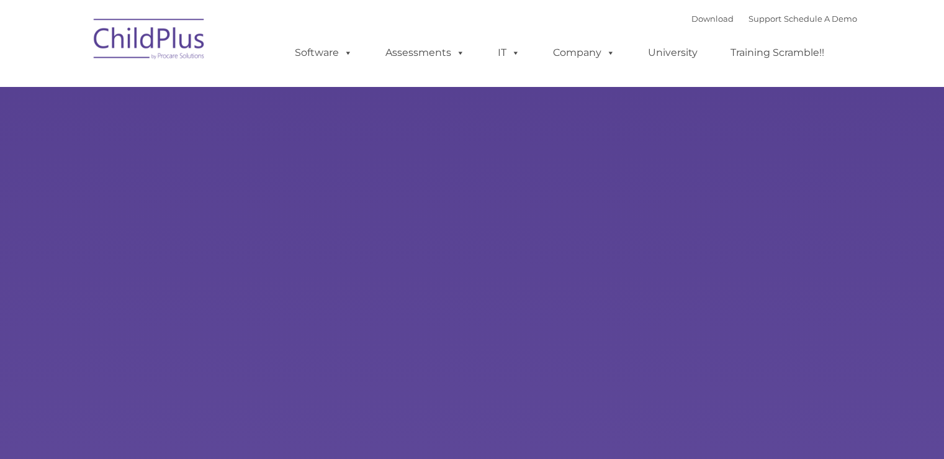 This screenshot has height=459, width=944. I want to click on a: IT, so click(509, 53).